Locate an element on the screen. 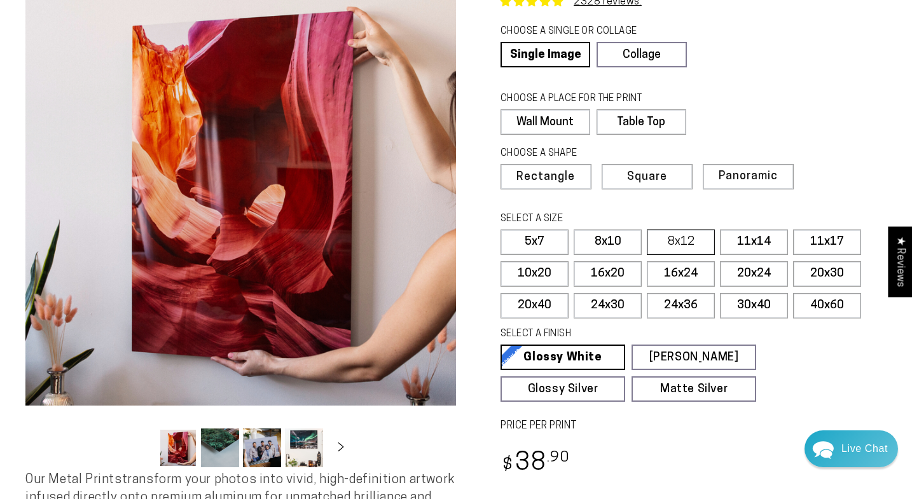 Image resolution: width=912 pixels, height=499 pixels. span: Panoramic is located at coordinates (748, 176).